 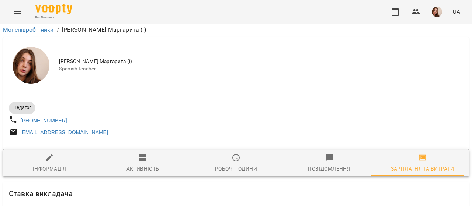 I want to click on h6: Ставка викладача, so click(x=41, y=193).